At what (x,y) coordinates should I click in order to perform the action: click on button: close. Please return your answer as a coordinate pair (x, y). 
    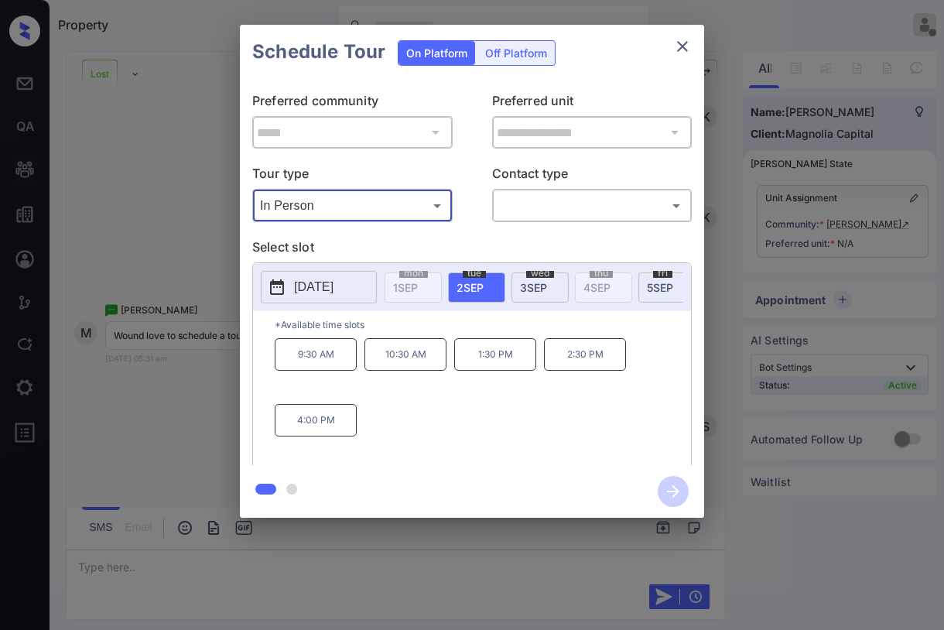
    Looking at the image, I should click on (682, 46).